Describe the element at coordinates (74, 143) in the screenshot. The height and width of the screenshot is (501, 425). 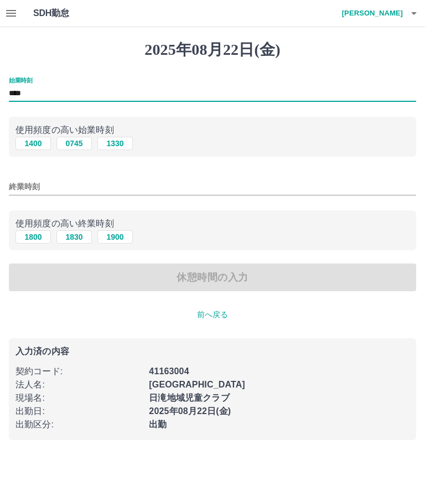
I see `button: 0745` at that location.